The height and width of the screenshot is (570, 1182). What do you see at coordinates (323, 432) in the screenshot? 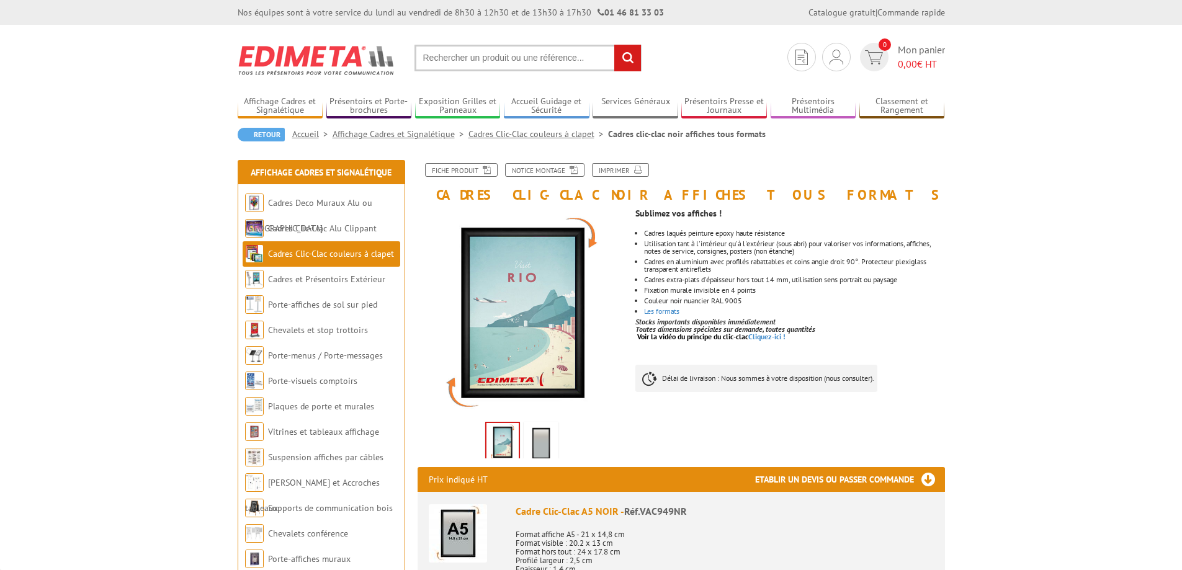
I see `a: Vitrines et tableaux affichage` at bounding box center [323, 432].